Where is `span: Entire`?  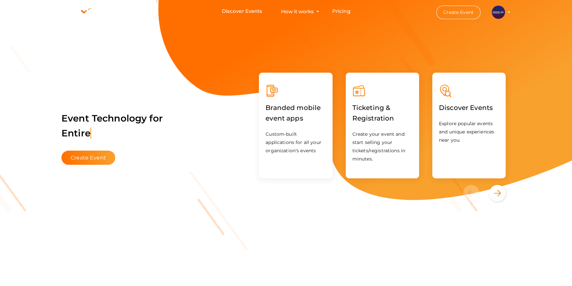
span: Entire is located at coordinates (76, 133).